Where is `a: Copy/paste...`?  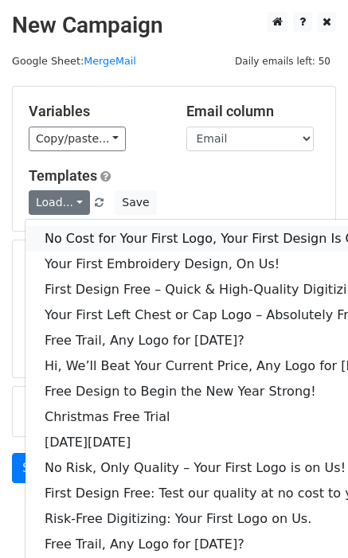 a: Copy/paste... is located at coordinates (77, 138).